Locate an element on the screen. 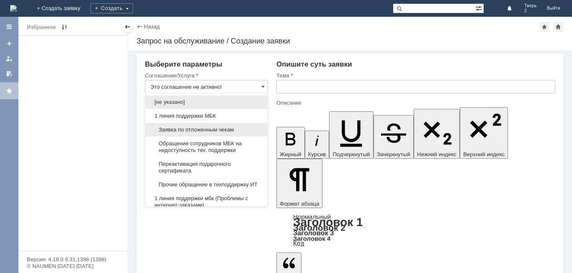  img: logo is located at coordinates (13, 8).